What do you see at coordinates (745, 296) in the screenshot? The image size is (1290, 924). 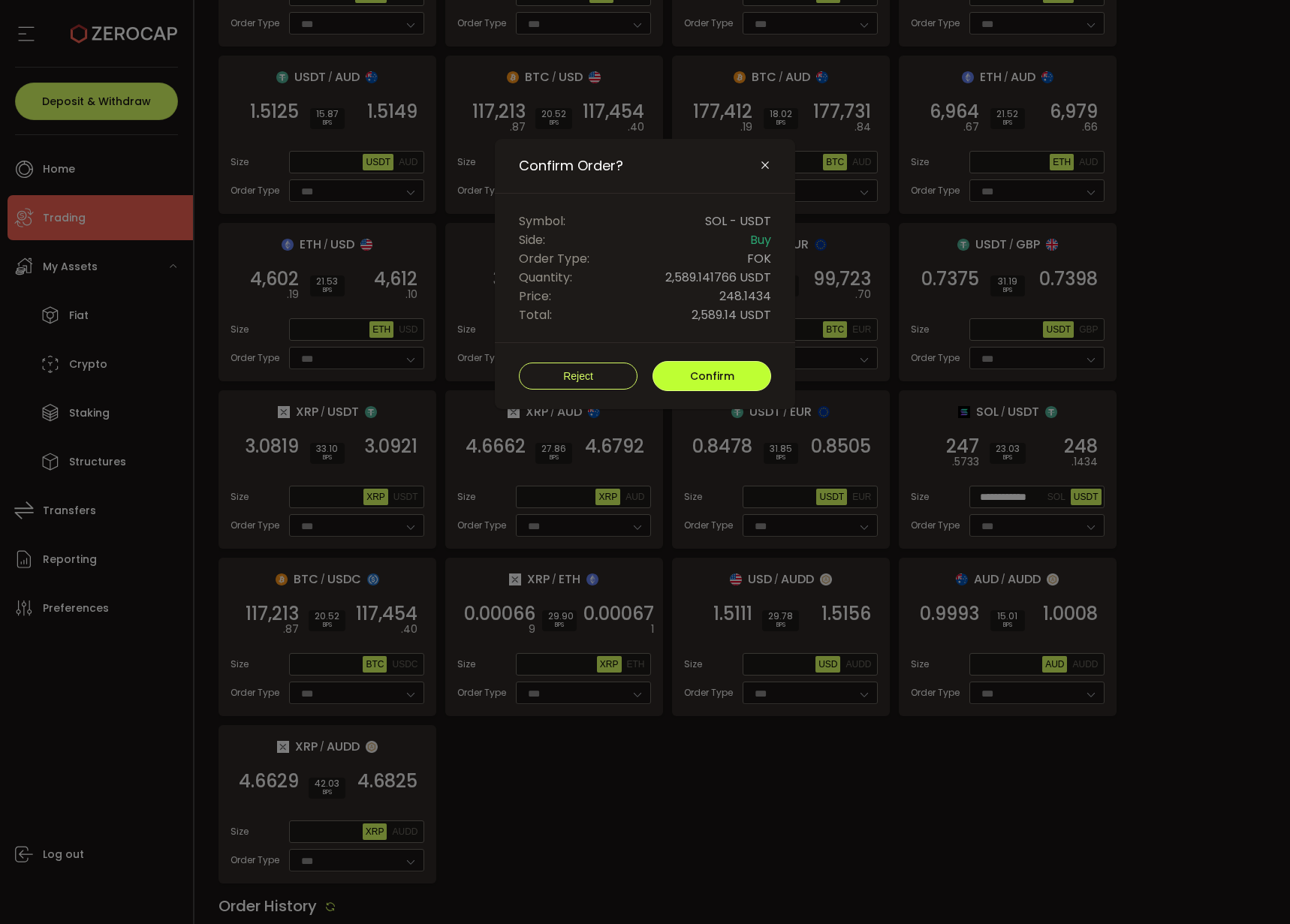 I see `span: 248.1434` at bounding box center [745, 296].